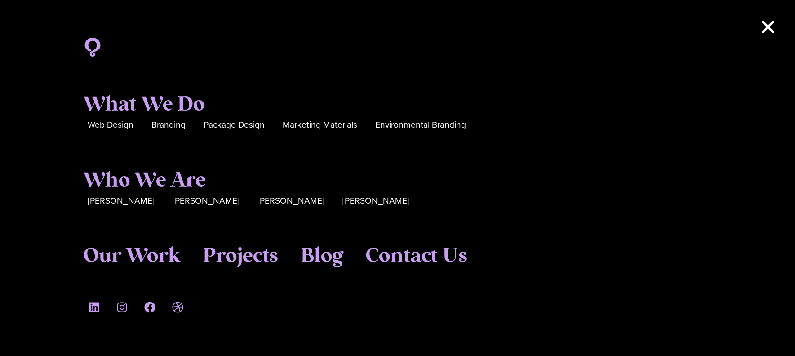 This screenshot has width=795, height=356. I want to click on span: Contact Us, so click(416, 256).